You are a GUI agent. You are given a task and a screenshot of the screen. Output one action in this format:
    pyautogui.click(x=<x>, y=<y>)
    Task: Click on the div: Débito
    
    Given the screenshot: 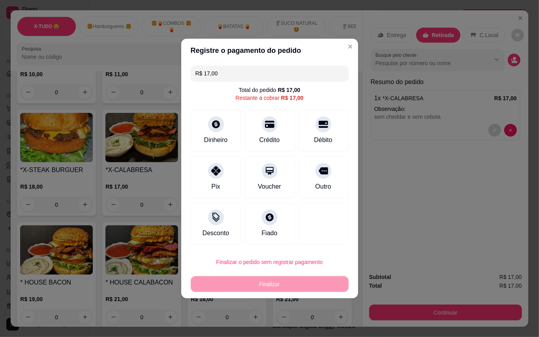 What is the action you would take?
    pyautogui.click(x=323, y=140)
    